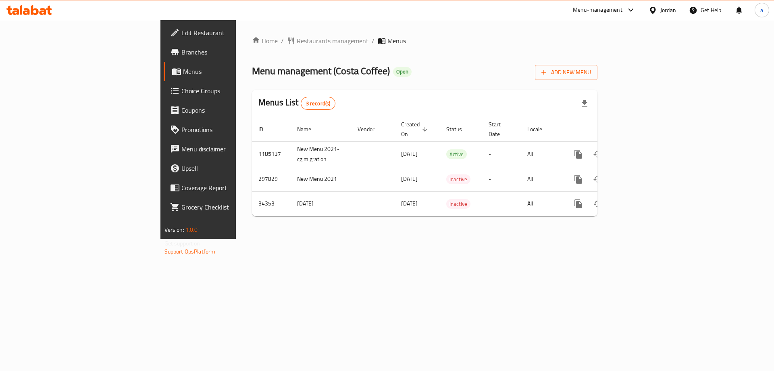 This screenshot has height=371, width=774. Describe the element at coordinates (452, 167) in the screenshot. I see `table: enhanced table` at that location.